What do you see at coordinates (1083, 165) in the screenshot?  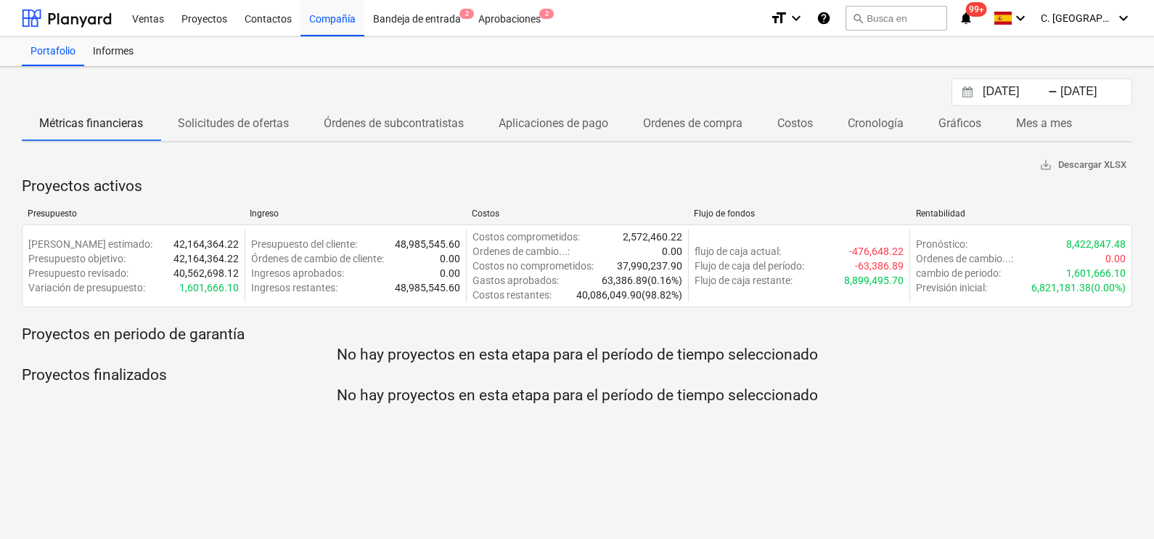 I see `button: Descargar XLSX` at bounding box center [1083, 165].